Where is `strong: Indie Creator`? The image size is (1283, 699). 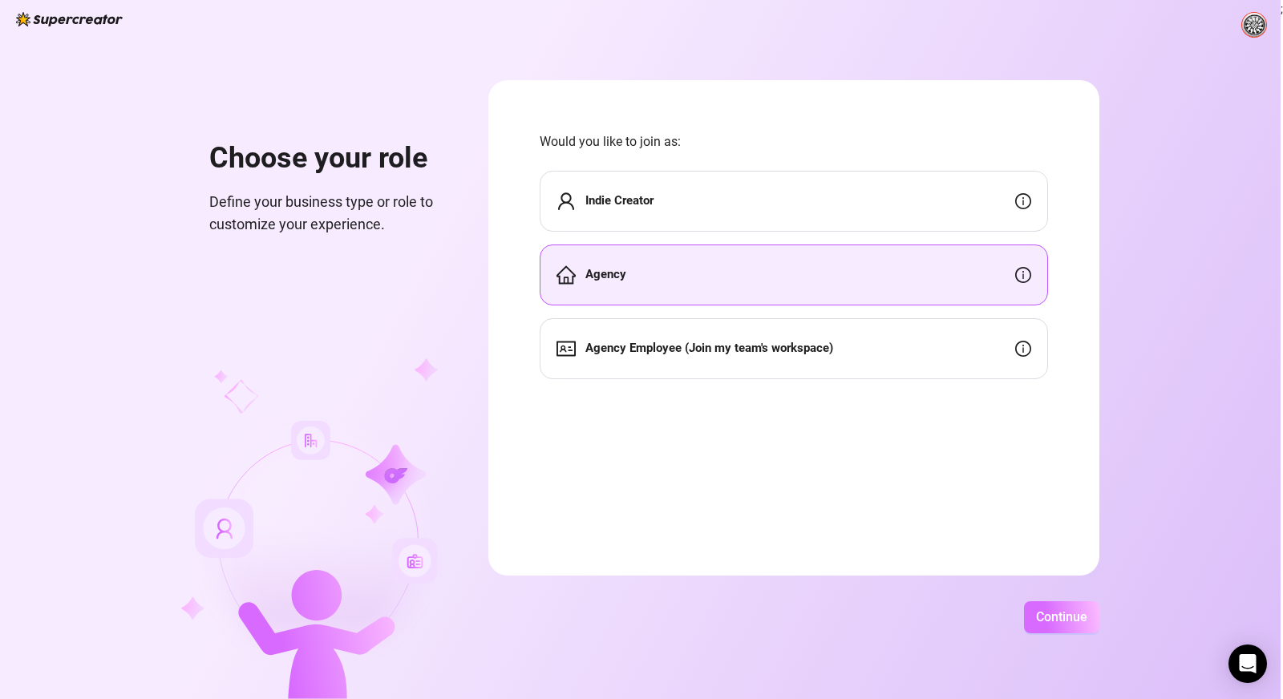
strong: Indie Creator is located at coordinates (619, 200).